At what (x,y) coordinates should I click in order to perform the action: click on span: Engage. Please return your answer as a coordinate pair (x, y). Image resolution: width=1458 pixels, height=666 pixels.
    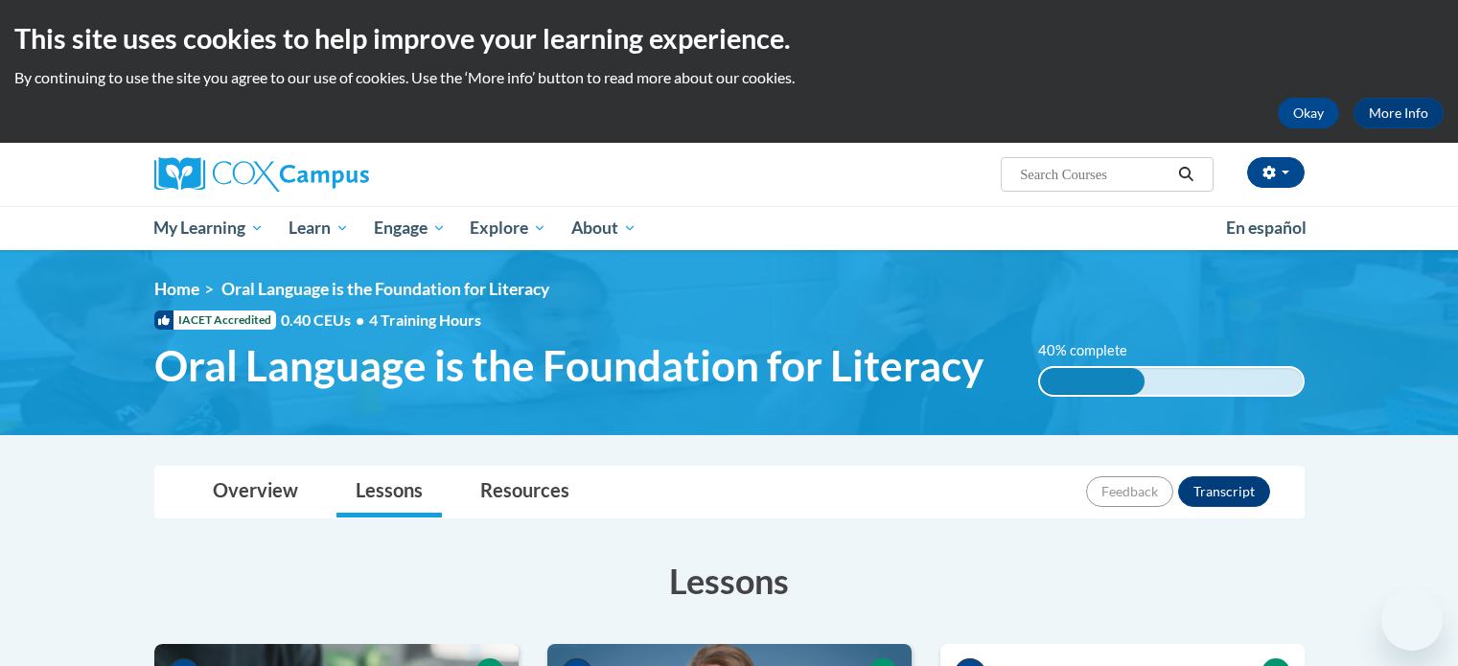
    Looking at the image, I should click on (409, 228).